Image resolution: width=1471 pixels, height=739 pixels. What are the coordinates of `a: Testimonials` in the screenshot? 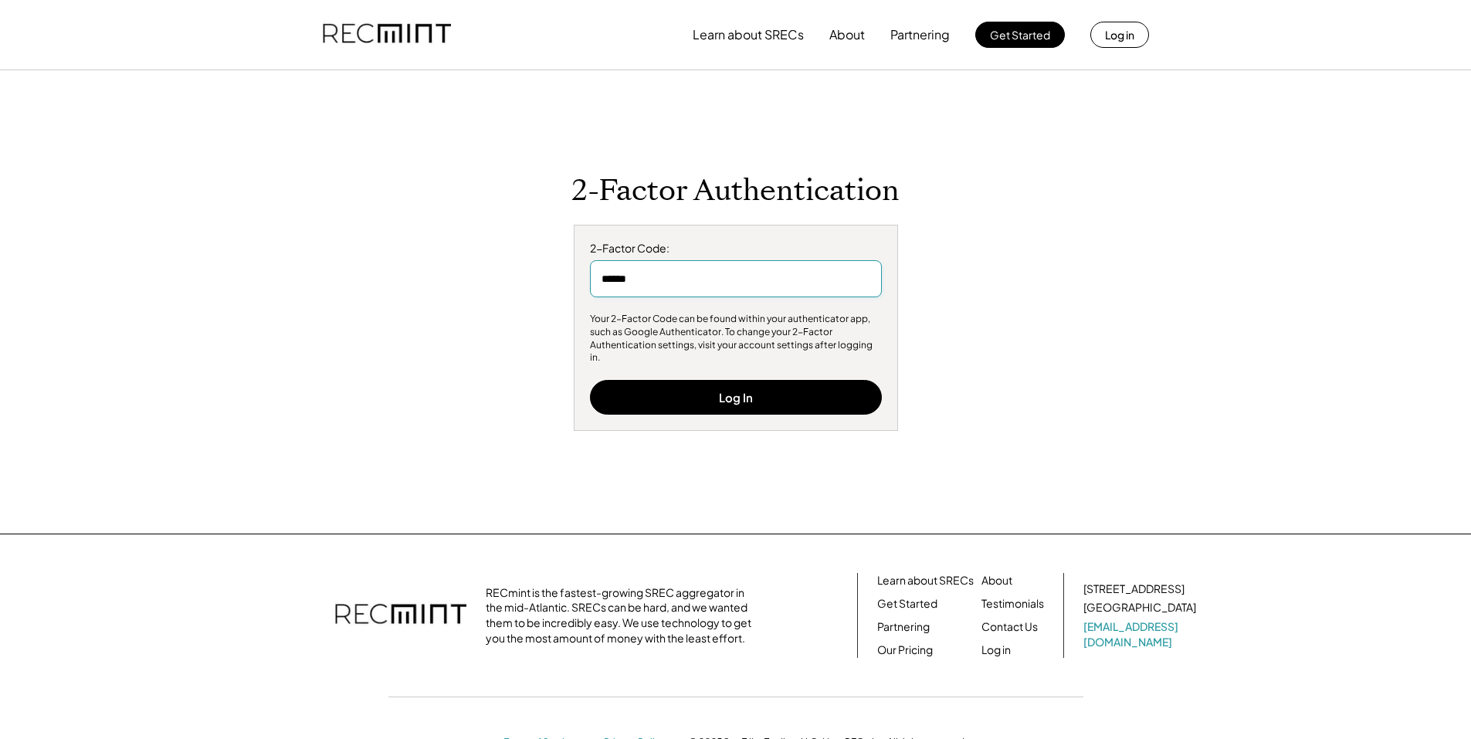 It's located at (1012, 604).